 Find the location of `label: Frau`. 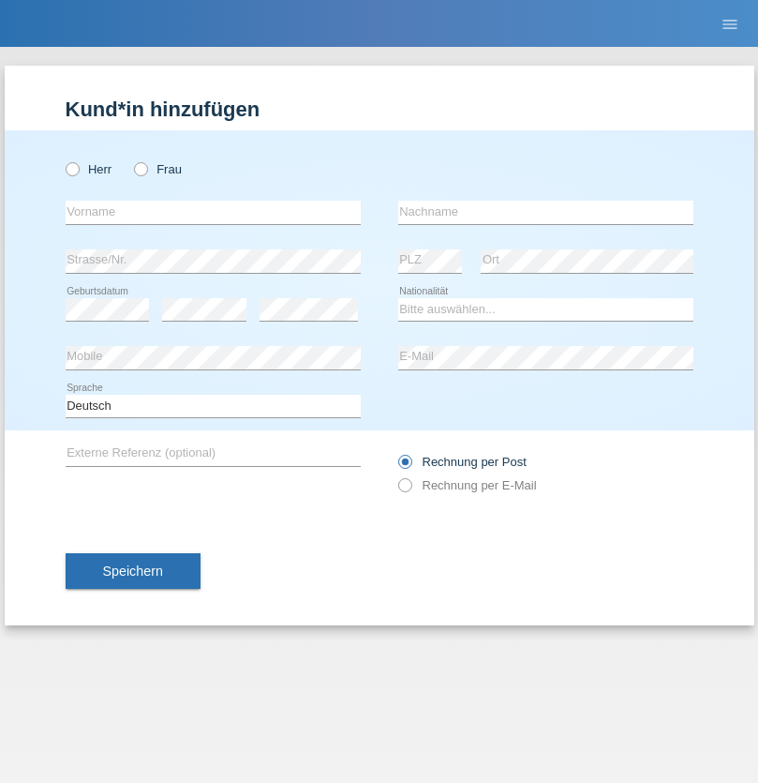

label: Frau is located at coordinates (157, 169).